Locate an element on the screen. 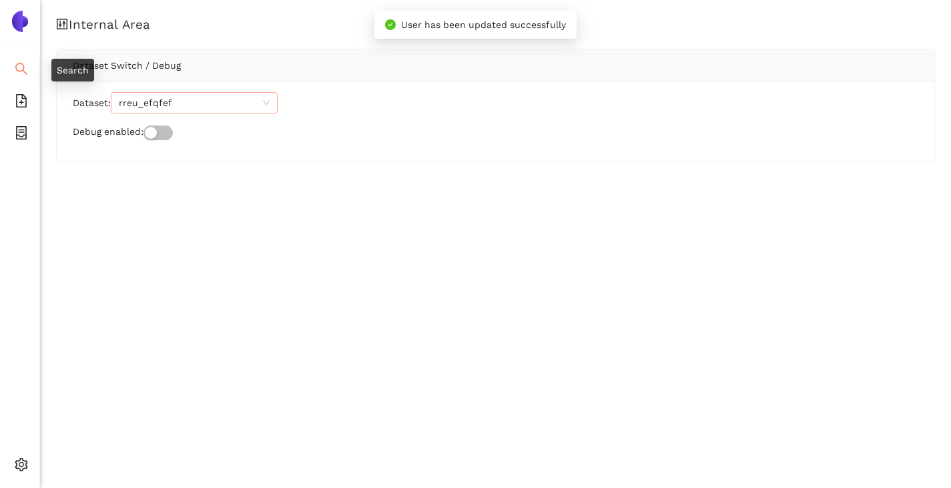 The width and height of the screenshot is (951, 488). span: search is located at coordinates (21, 71).